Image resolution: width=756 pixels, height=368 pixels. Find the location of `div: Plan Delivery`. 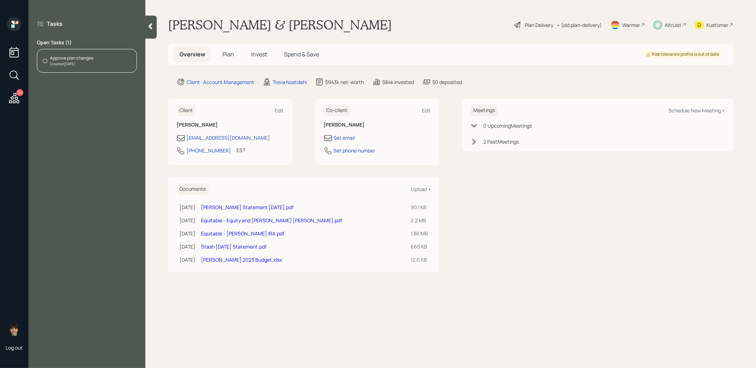

div: Plan Delivery is located at coordinates (539, 25).